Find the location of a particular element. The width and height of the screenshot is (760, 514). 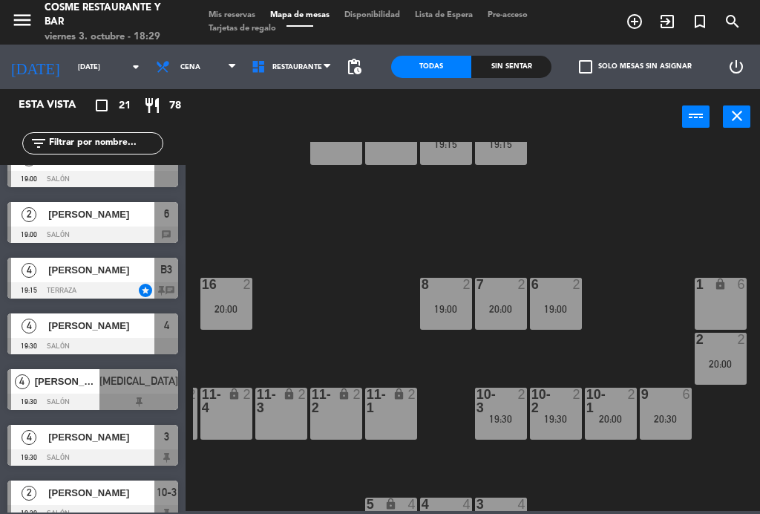

div: Todas is located at coordinates (431, 67).